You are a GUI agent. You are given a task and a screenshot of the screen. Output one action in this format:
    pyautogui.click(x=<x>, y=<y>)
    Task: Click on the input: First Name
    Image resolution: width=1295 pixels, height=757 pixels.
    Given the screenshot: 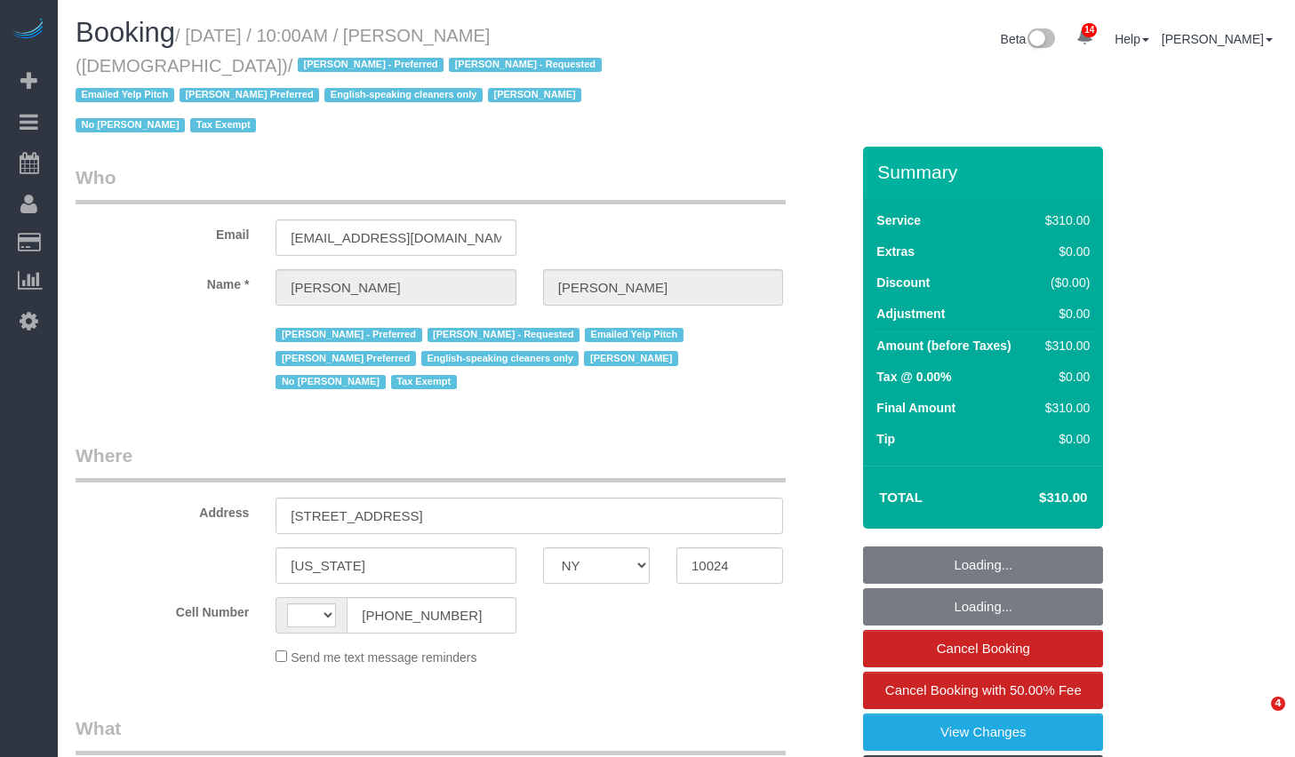 What is the action you would take?
    pyautogui.click(x=395, y=287)
    